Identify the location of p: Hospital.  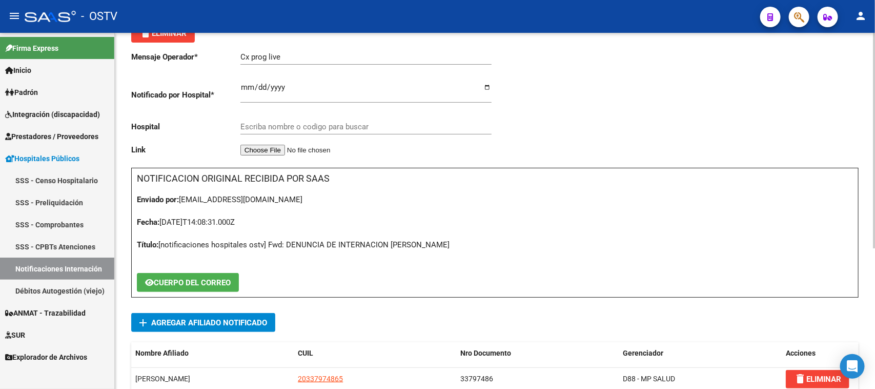
(186, 127).